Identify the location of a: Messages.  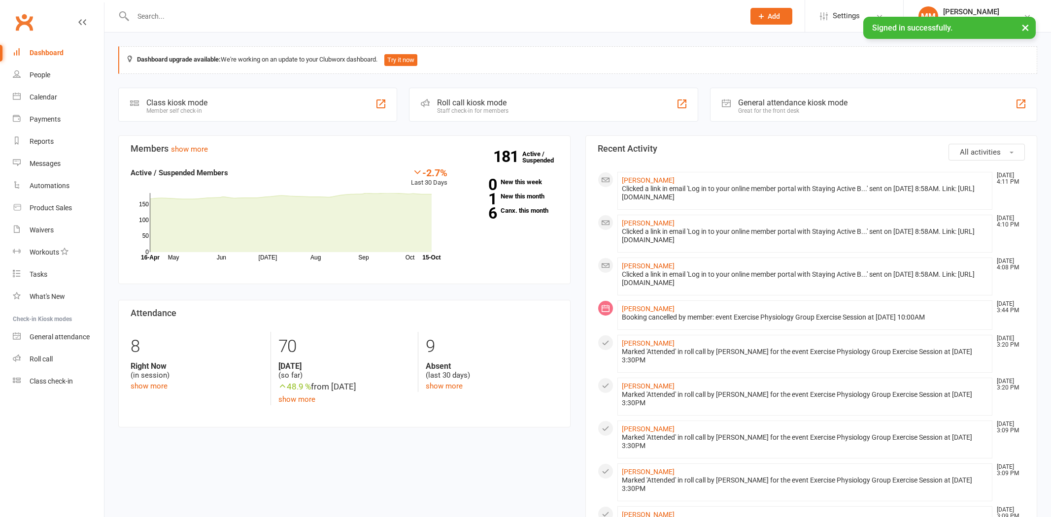
(58, 164).